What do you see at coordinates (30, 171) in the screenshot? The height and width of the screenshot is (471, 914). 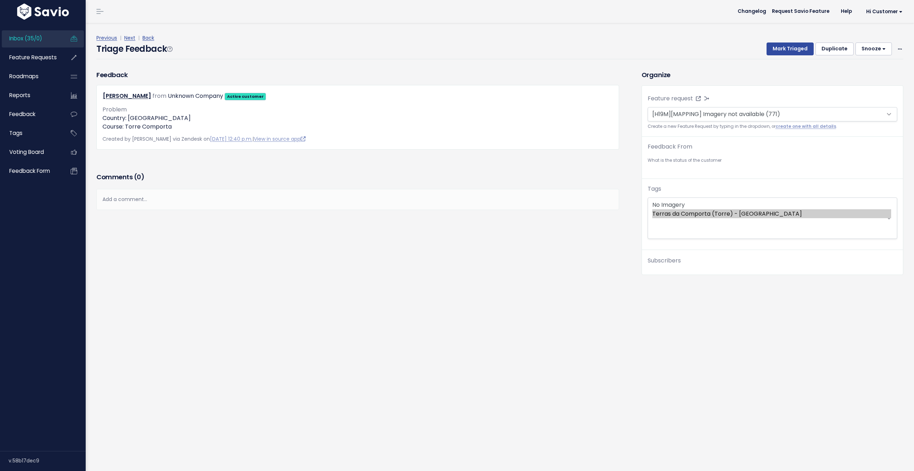 I see `span: Feedback form` at bounding box center [30, 171].